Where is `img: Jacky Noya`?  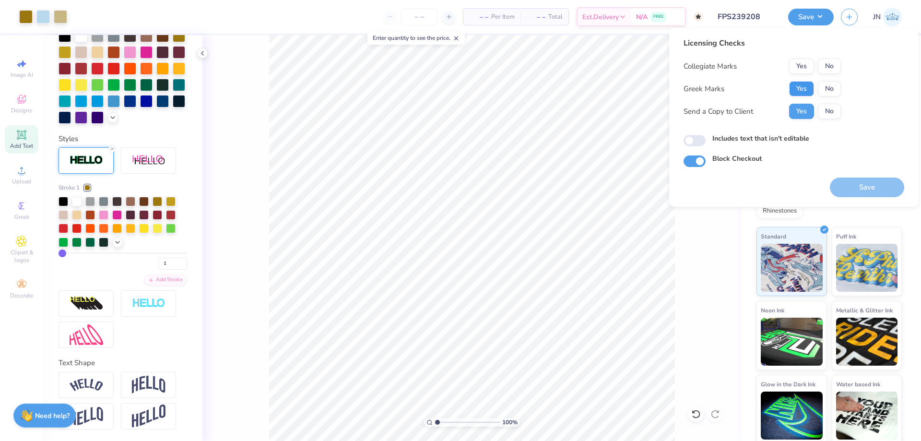
img: Jacky Noya is located at coordinates (892, 17).